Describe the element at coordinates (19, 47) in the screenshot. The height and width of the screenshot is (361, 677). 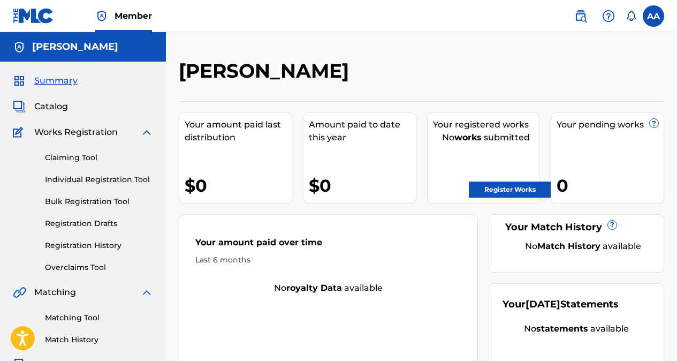
I see `img: Accounts` at that location.